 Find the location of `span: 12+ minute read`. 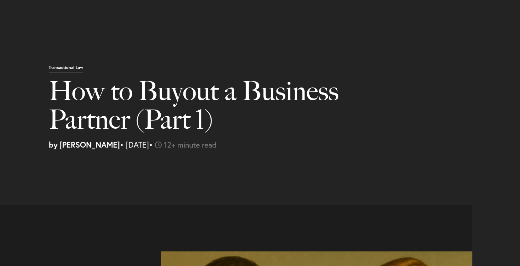

span: 12+ minute read is located at coordinates (190, 144).